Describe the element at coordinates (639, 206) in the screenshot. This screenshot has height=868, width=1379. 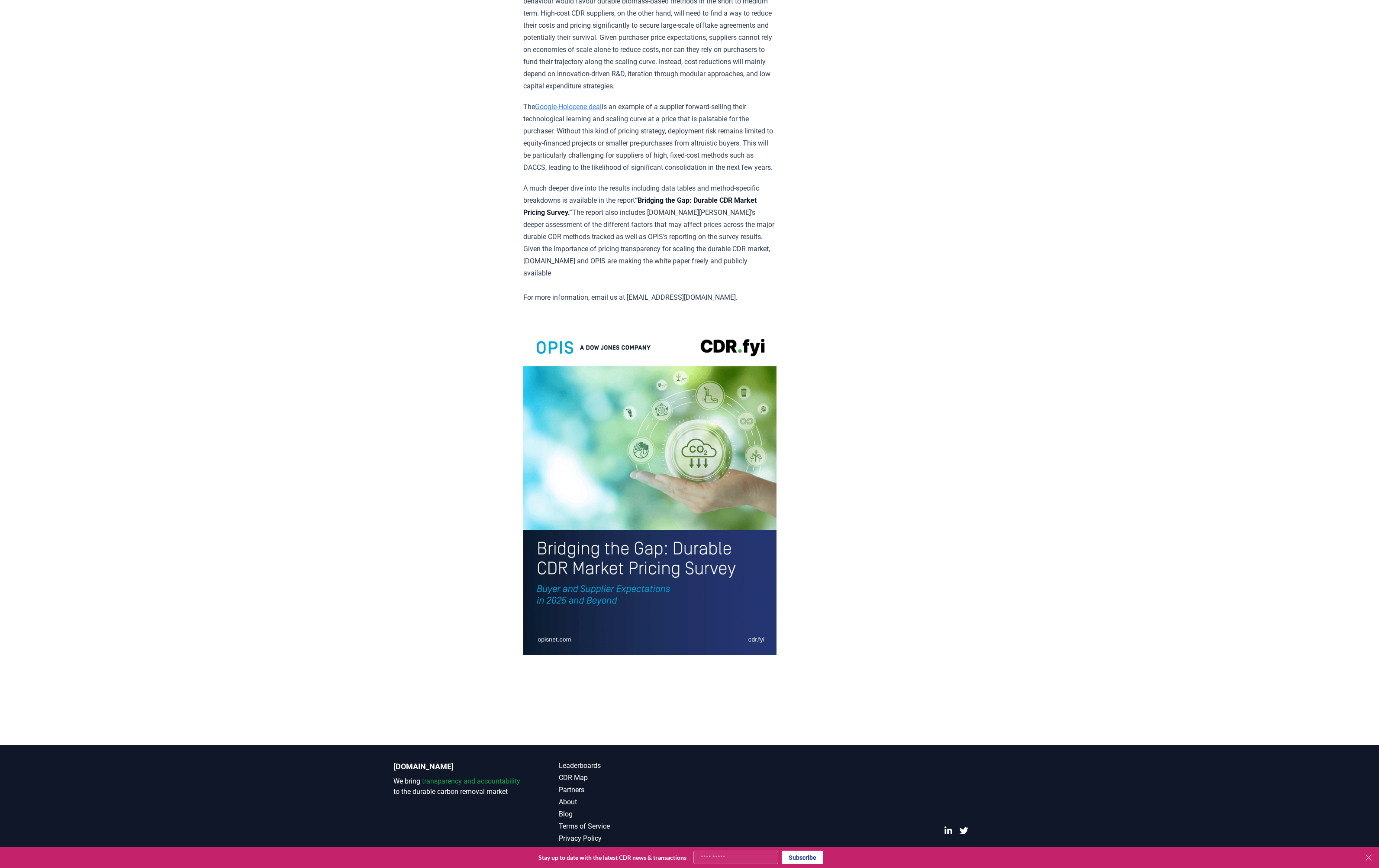
I see `strong: “Bridging the Gap: Durable CDR Market Pricing Survey.”` at that location.